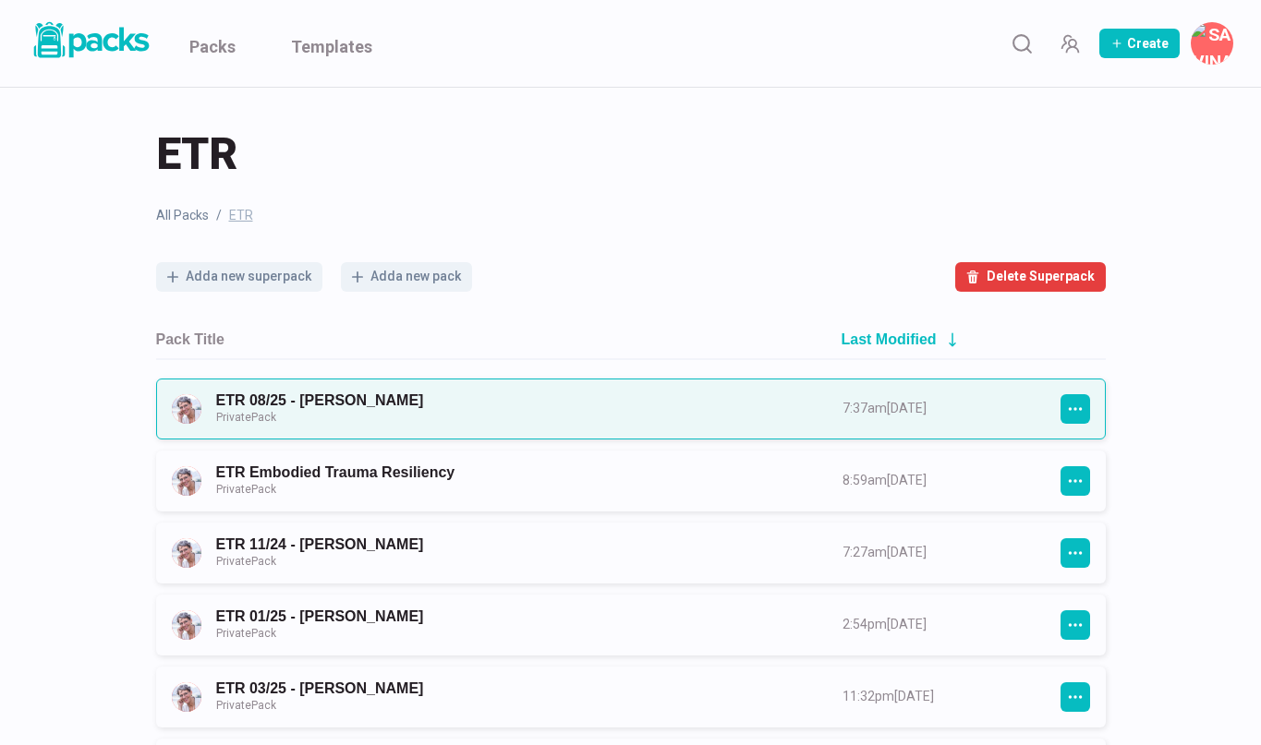 This screenshot has height=745, width=1261. I want to click on button: Delete Superpack, so click(1030, 277).